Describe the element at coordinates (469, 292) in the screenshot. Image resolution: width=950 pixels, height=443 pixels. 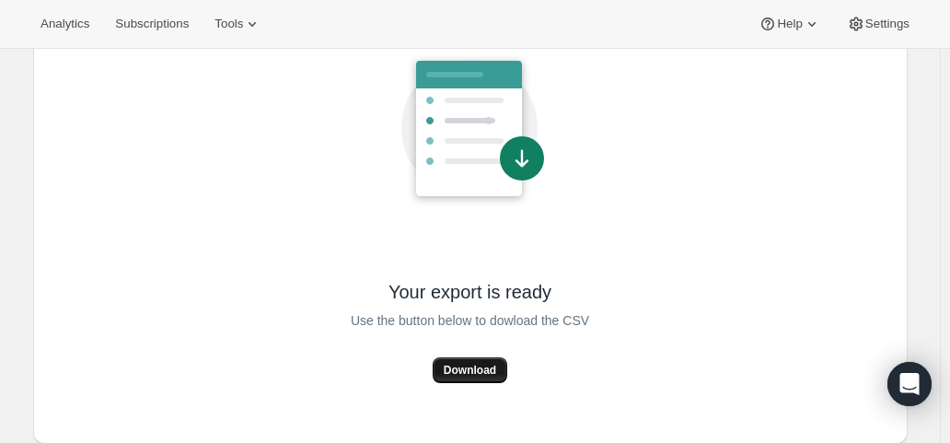
I see `span: Your export is ready` at that location.